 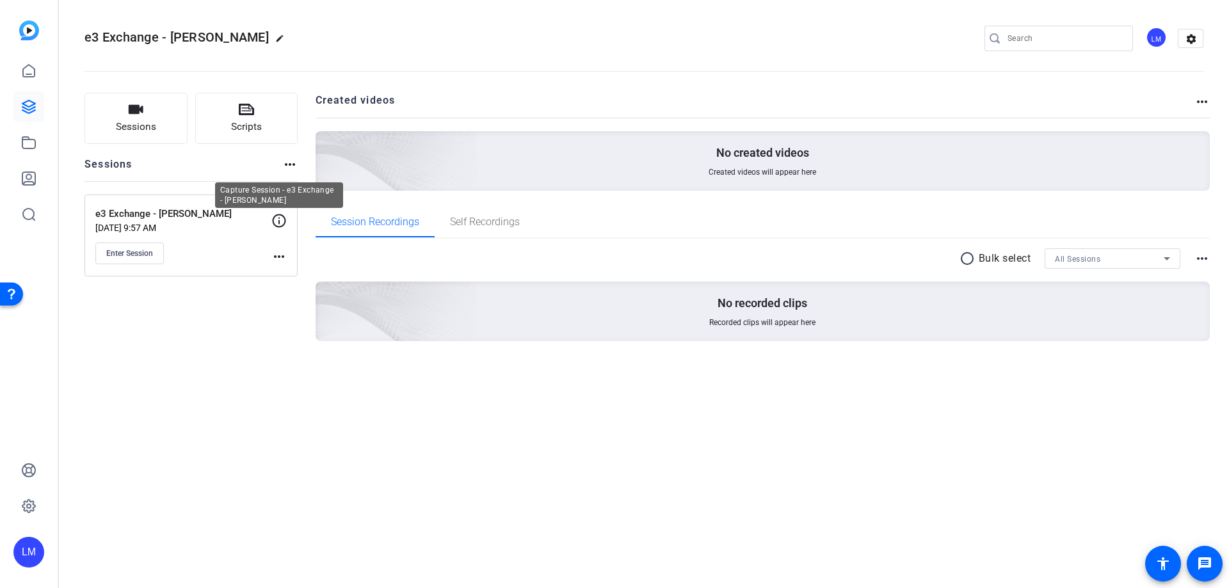 What do you see at coordinates (1077, 259) in the screenshot?
I see `span: All Sessions` at bounding box center [1077, 259].